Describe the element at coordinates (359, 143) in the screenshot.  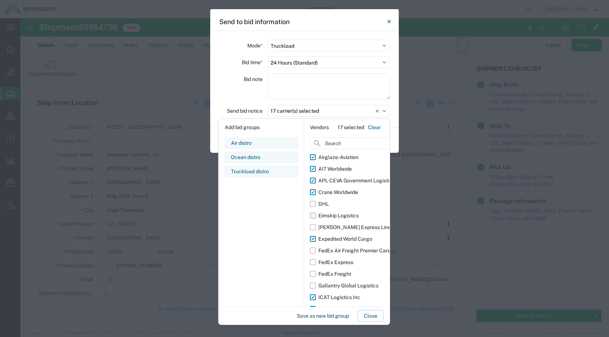
I see `input: Search` at that location.